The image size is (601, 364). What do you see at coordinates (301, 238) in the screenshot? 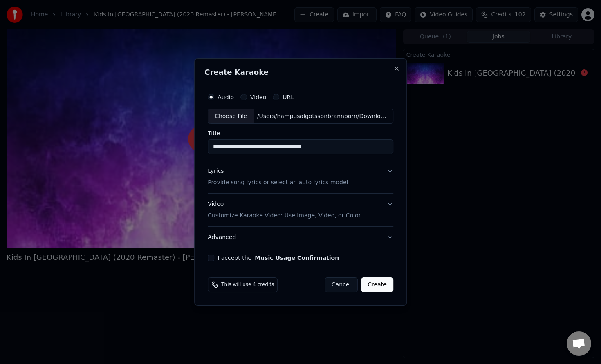
I see `button: Advanced` at bounding box center [301, 238].